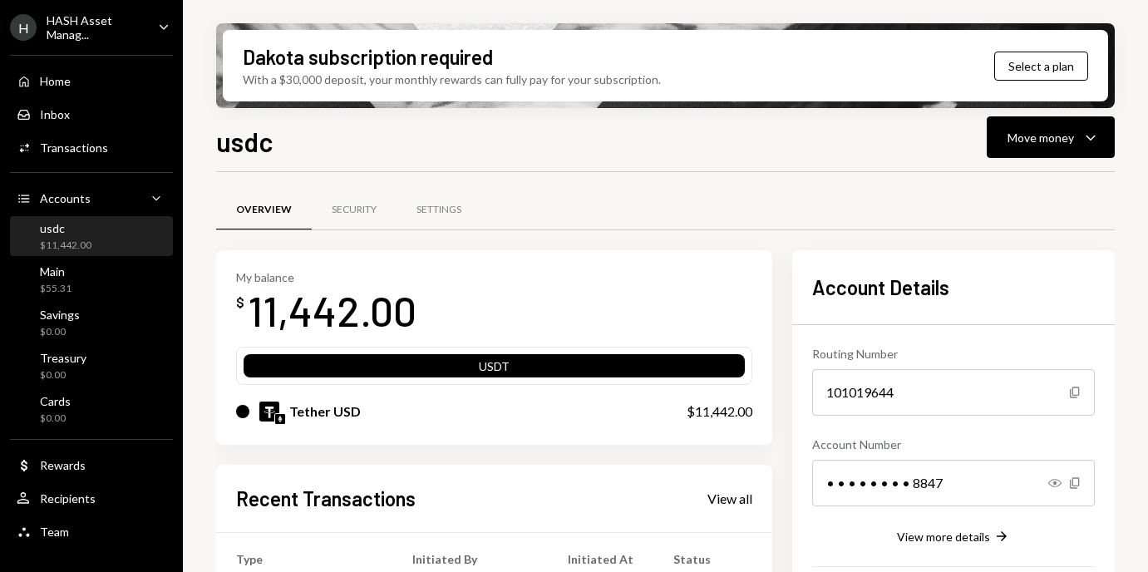  Describe the element at coordinates (67, 498) in the screenshot. I see `div: Recipients` at that location.